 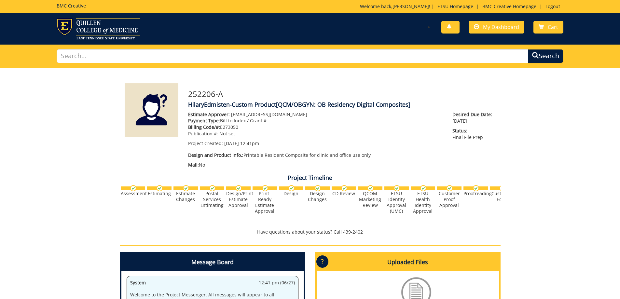 I want to click on img: ETSU logo, so click(x=98, y=29).